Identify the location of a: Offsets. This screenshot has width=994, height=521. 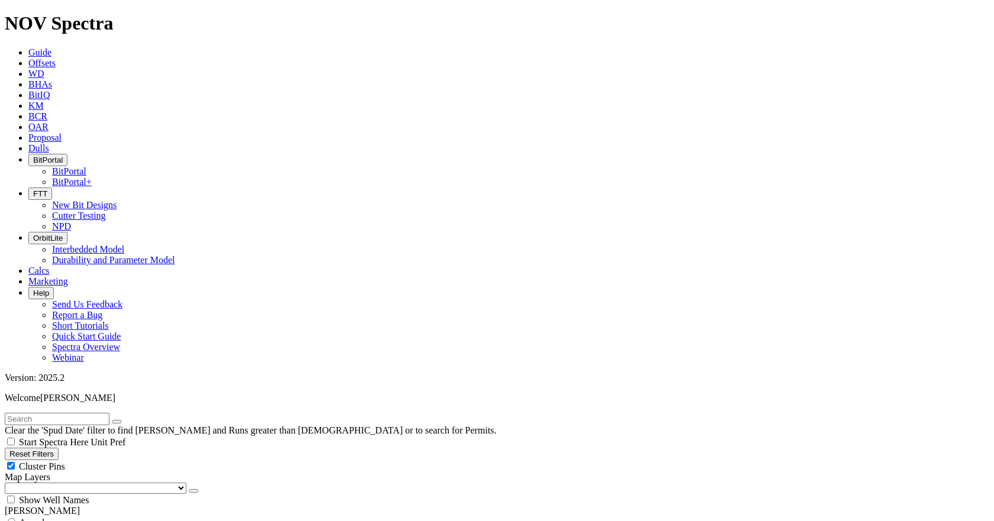
(42, 63).